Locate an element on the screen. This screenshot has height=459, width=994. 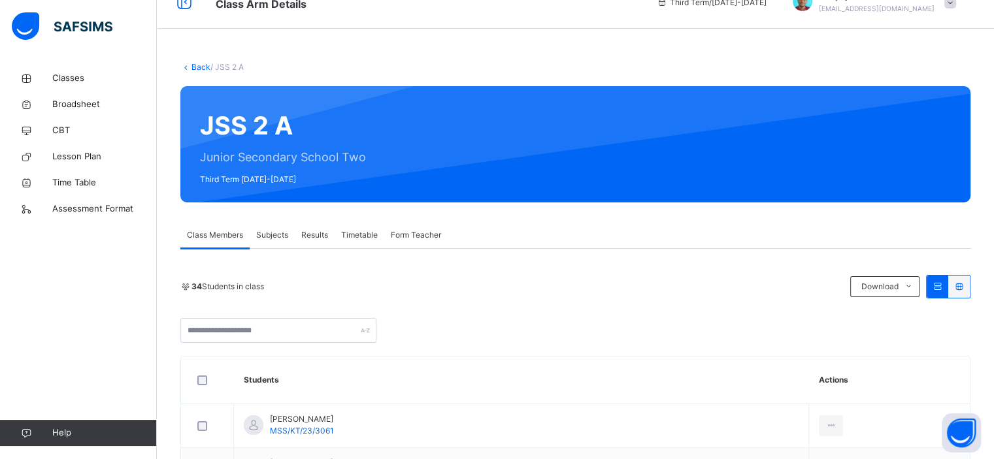
th: Students is located at coordinates (521, 380).